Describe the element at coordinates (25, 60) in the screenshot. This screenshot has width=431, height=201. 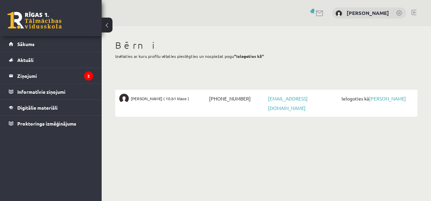
I see `span: Aktuāli` at that location.